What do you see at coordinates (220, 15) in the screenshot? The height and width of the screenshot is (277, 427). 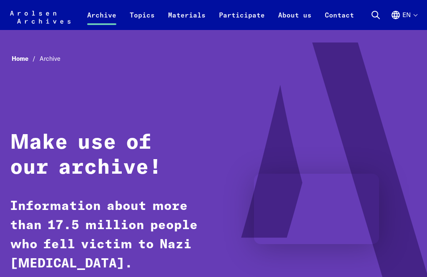 I see `nav: Primary` at bounding box center [220, 15].